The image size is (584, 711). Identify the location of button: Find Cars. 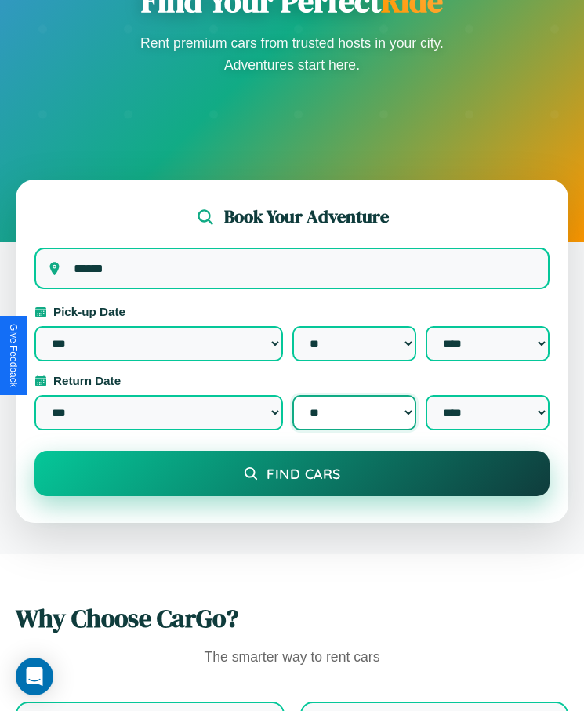
(292, 473).